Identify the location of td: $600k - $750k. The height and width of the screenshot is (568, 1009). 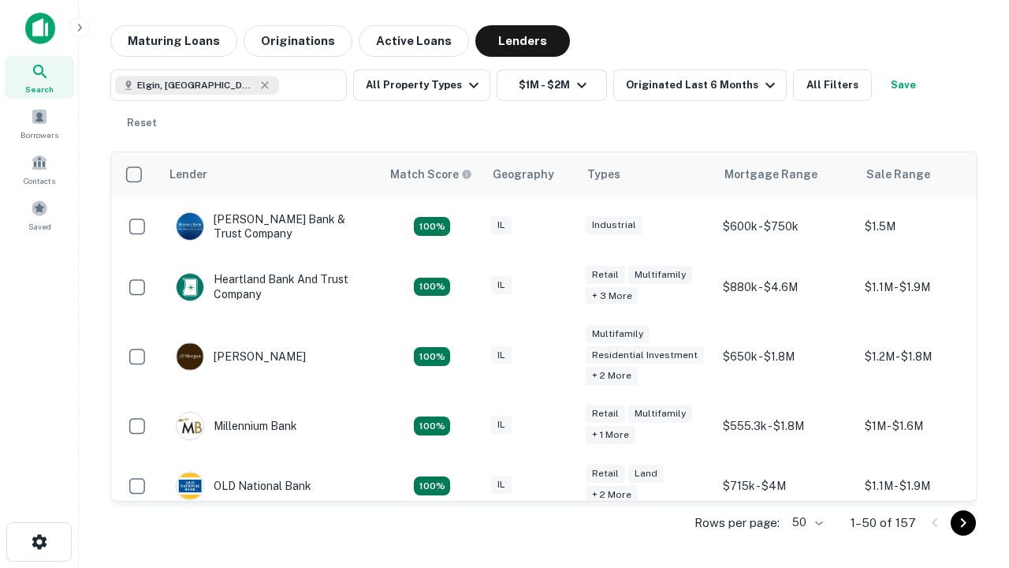
(786, 226).